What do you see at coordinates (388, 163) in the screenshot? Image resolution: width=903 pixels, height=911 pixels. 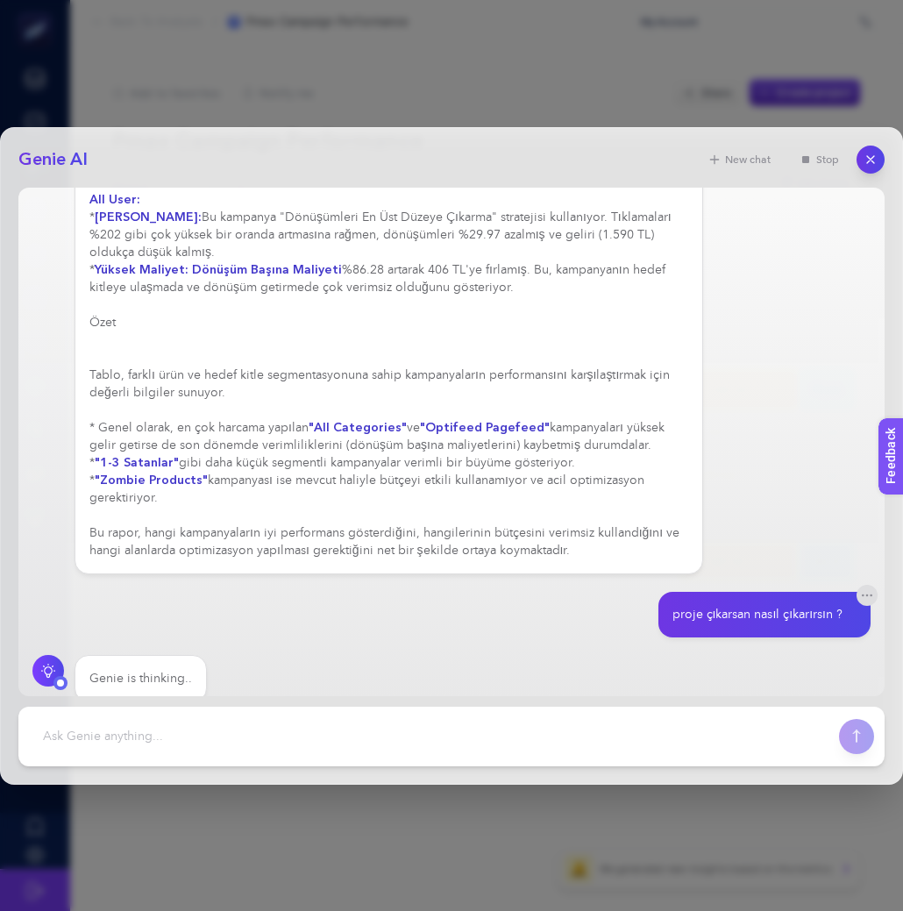 I see `strong: Performance Max All User:` at bounding box center [388, 163].